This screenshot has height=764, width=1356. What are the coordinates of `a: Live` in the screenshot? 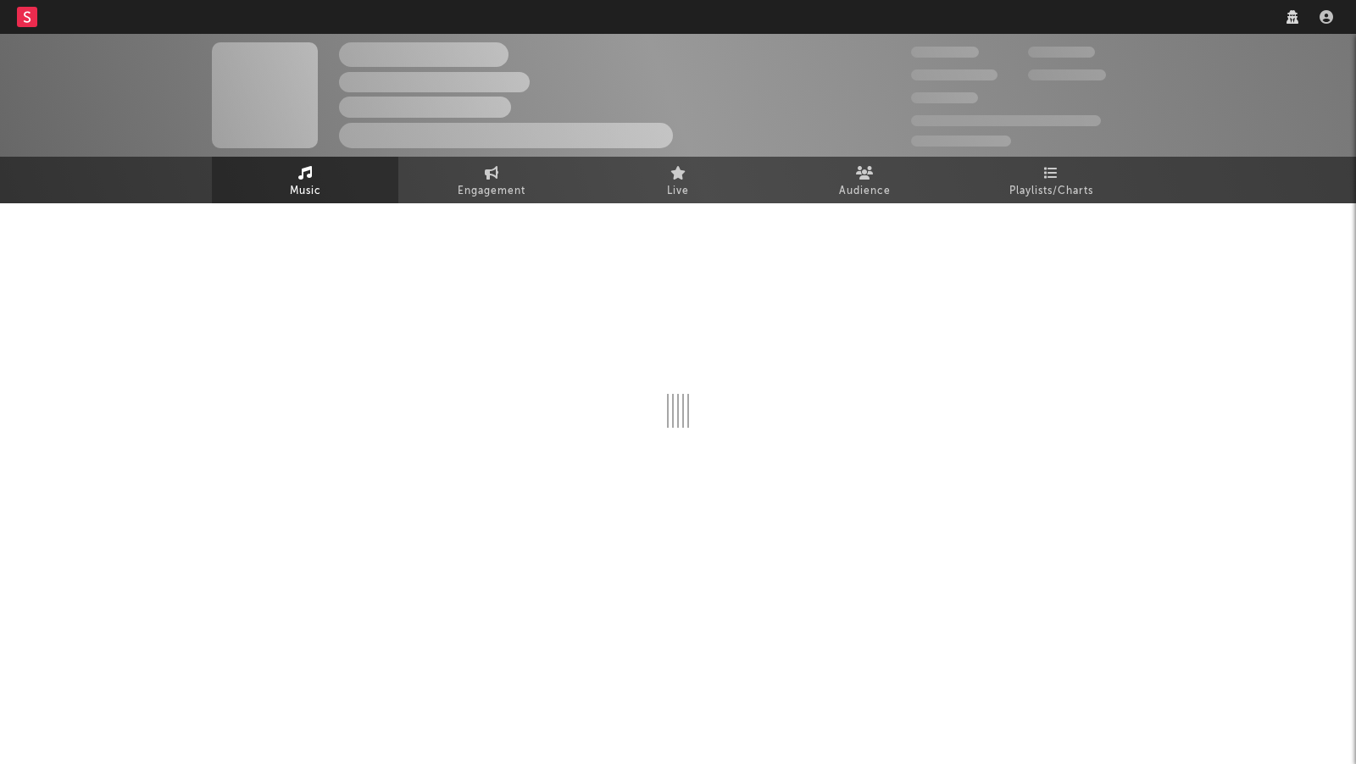 It's located at (678, 180).